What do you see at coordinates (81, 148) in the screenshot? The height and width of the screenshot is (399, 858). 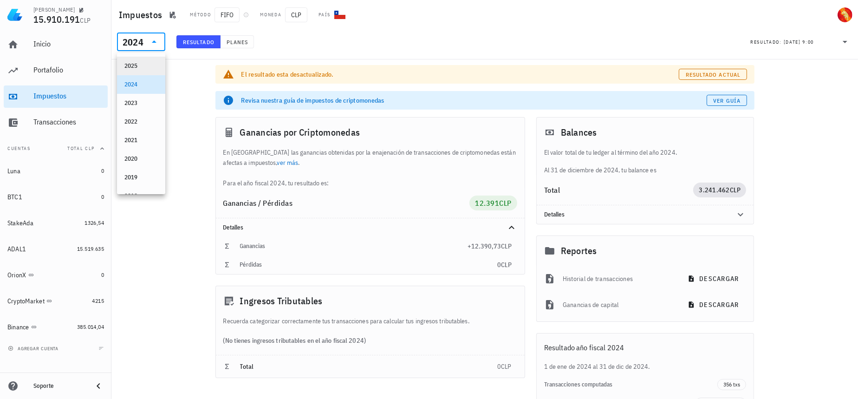 I see `span: Total CLP` at bounding box center [81, 148].